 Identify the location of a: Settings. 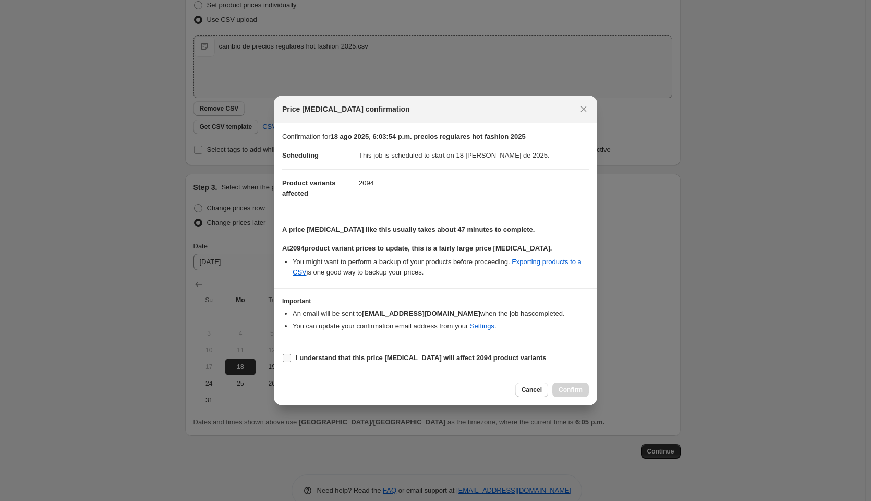
(482, 326).